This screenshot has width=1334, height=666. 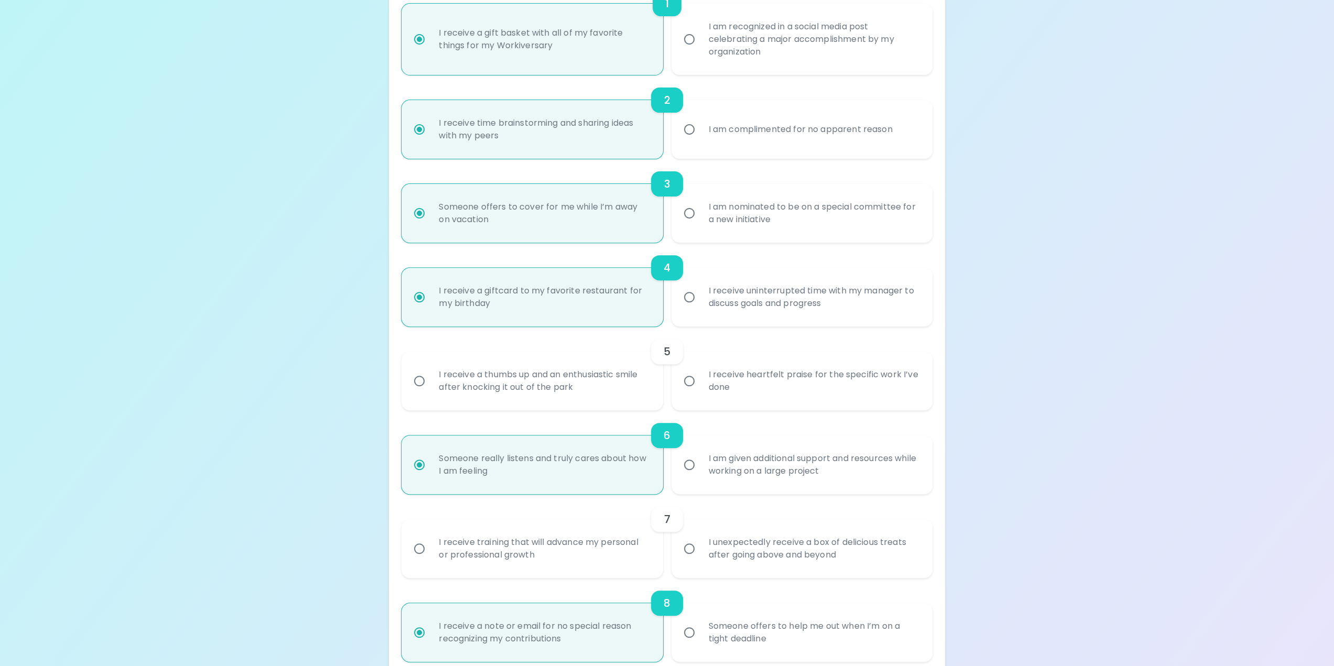 What do you see at coordinates (814, 39) in the screenshot?
I see `div: I am recognized in a social media post celebrating a major accomplishment by my organization` at bounding box center [814, 39].